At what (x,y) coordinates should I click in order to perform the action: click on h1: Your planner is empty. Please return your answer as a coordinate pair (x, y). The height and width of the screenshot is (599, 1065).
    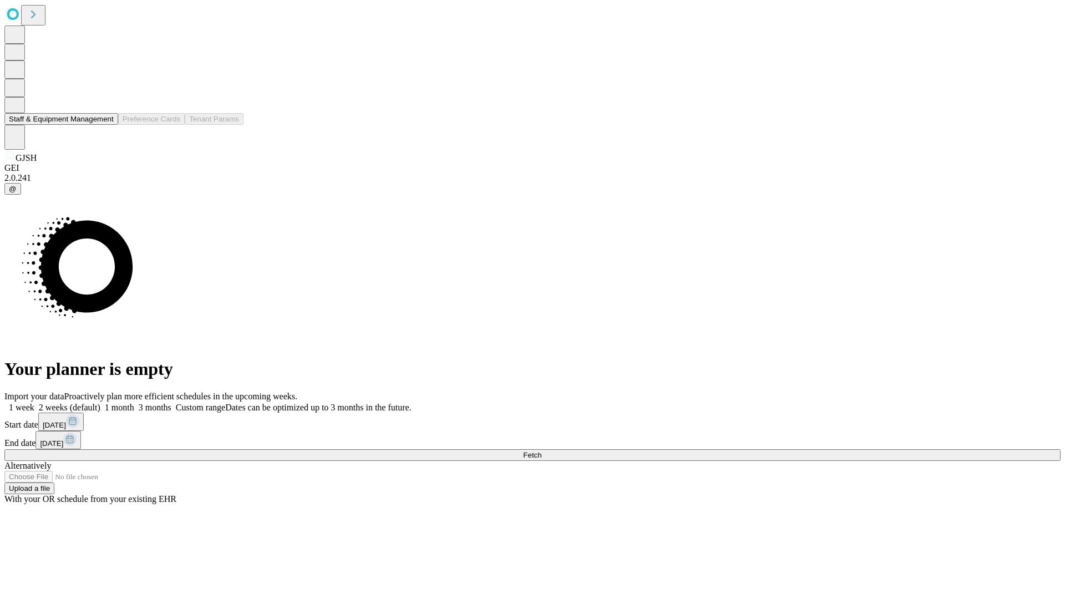
    Looking at the image, I should click on (533, 369).